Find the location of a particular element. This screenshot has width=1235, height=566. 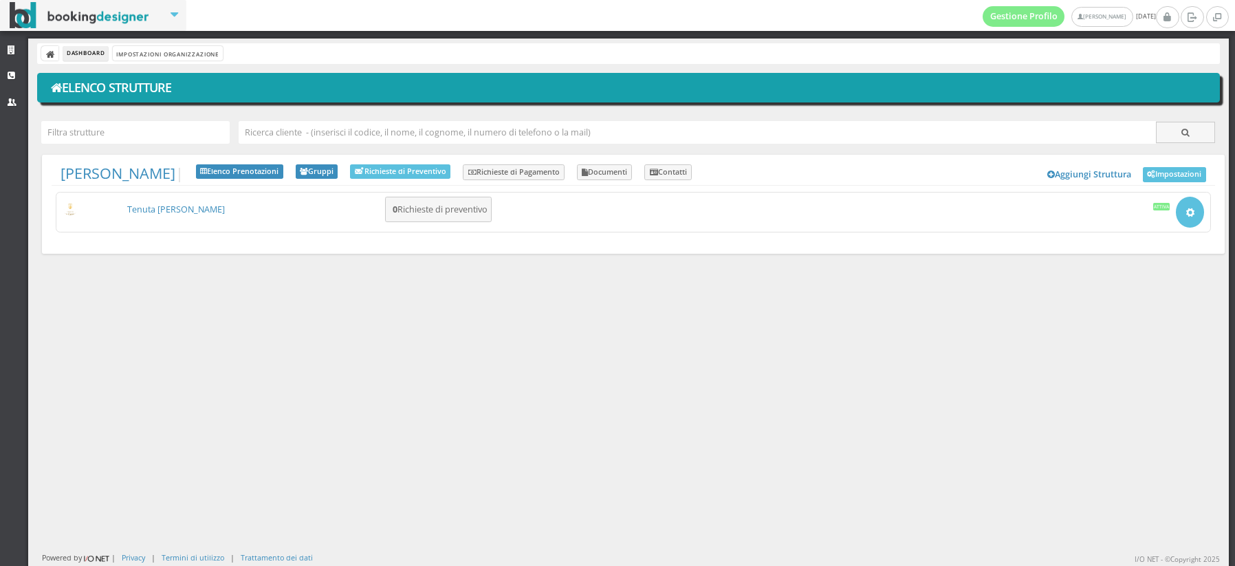

a: Termini di utilizzo is located at coordinates (193, 557).